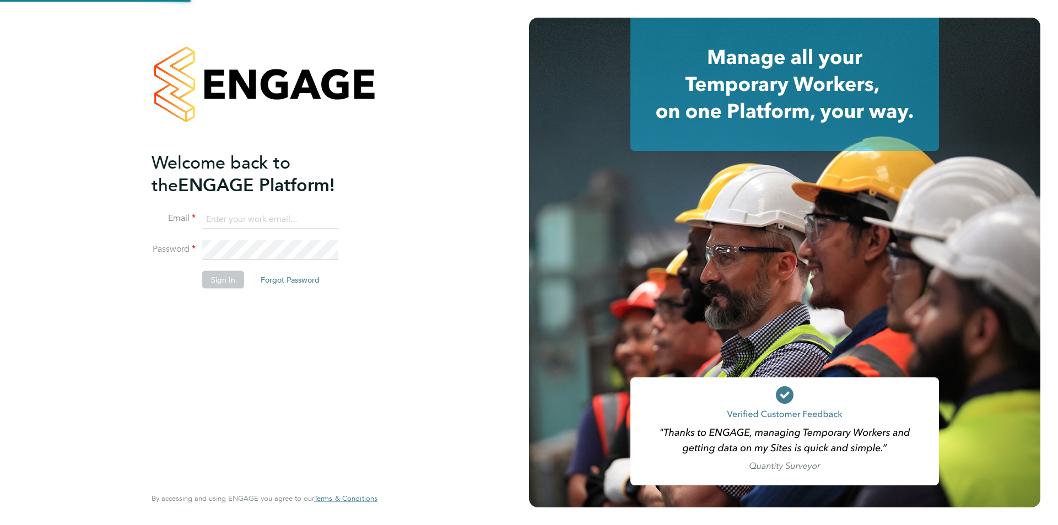 Image resolution: width=1058 pixels, height=525 pixels. What do you see at coordinates (290, 280) in the screenshot?
I see `button: Forgot Password` at bounding box center [290, 280].